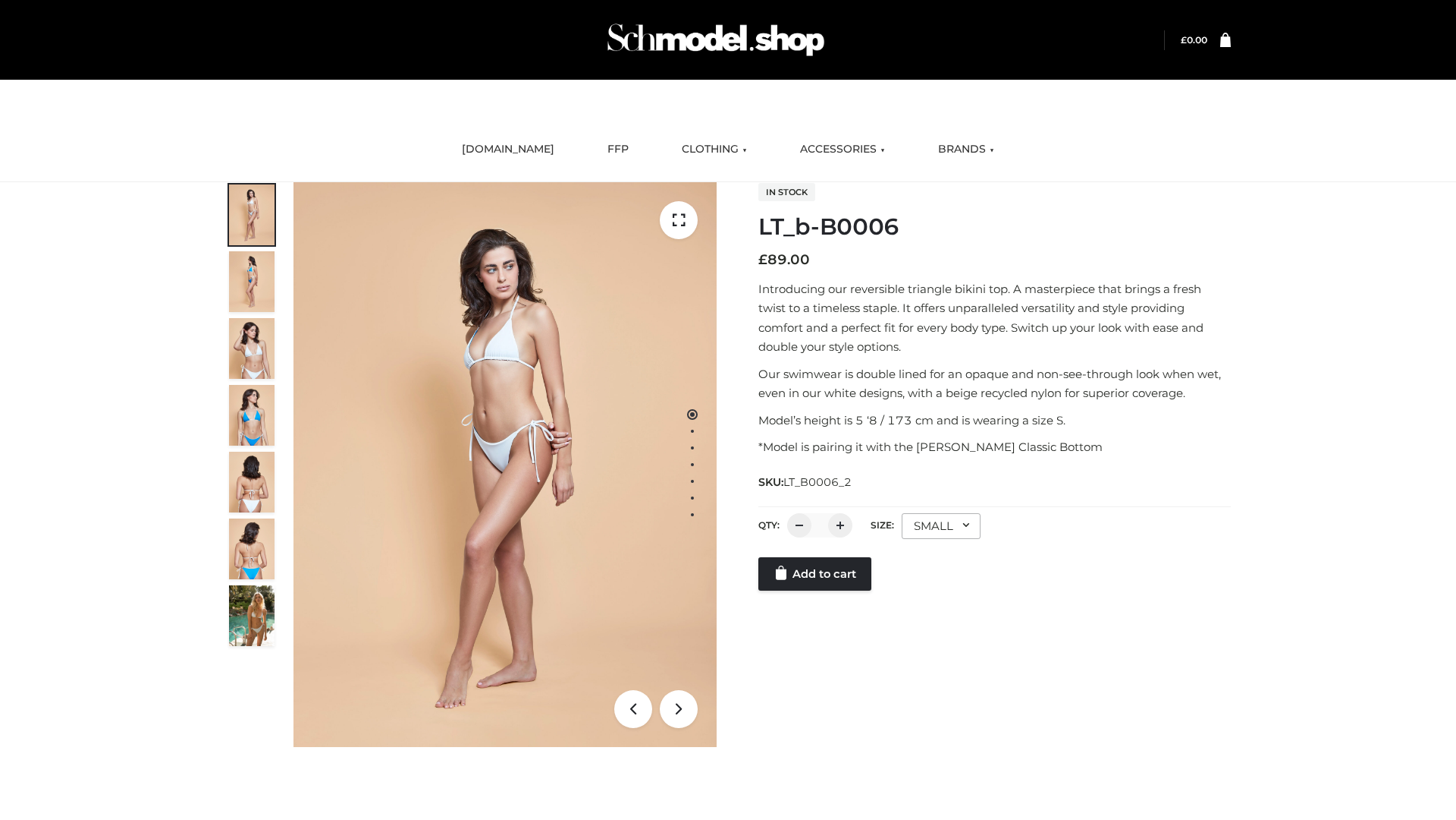  Describe the element at coordinates (252, 282) in the screenshot. I see `img: ArielClassicBikiniTop_CloudNine_AzureSky_OW114ECO_2-scaled.jpg` at that location.